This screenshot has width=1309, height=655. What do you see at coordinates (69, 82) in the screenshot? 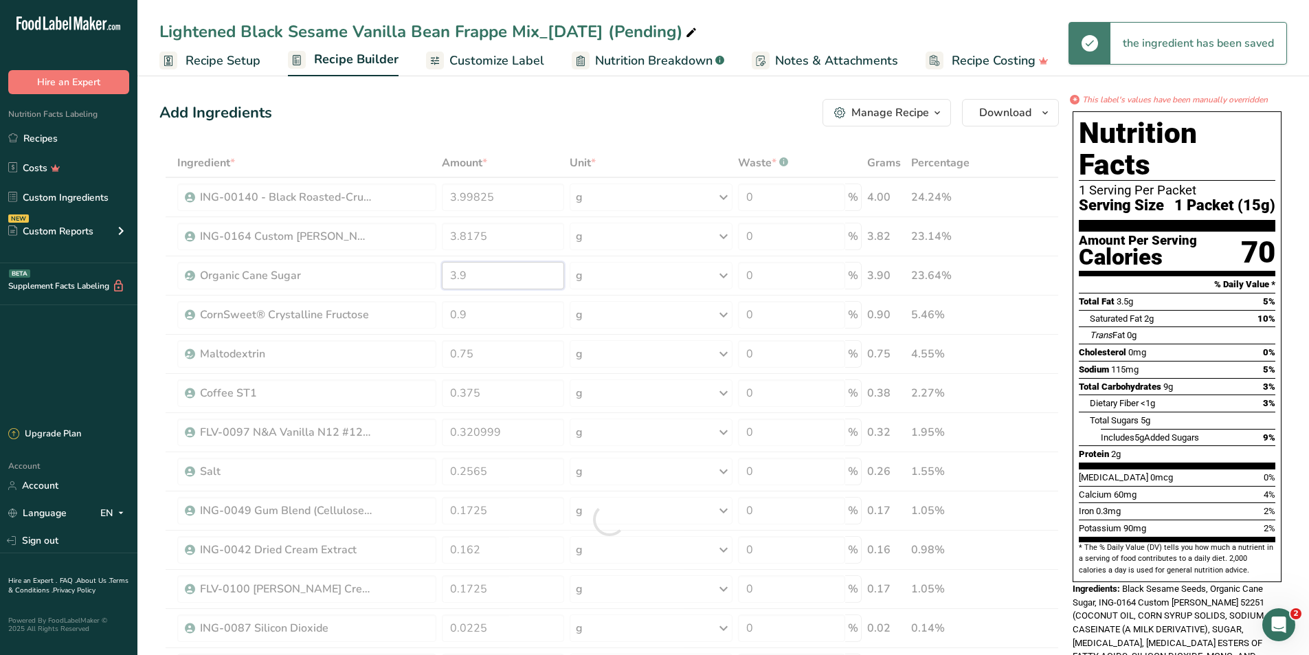
I see `button: Hire an Expert` at bounding box center [69, 82].